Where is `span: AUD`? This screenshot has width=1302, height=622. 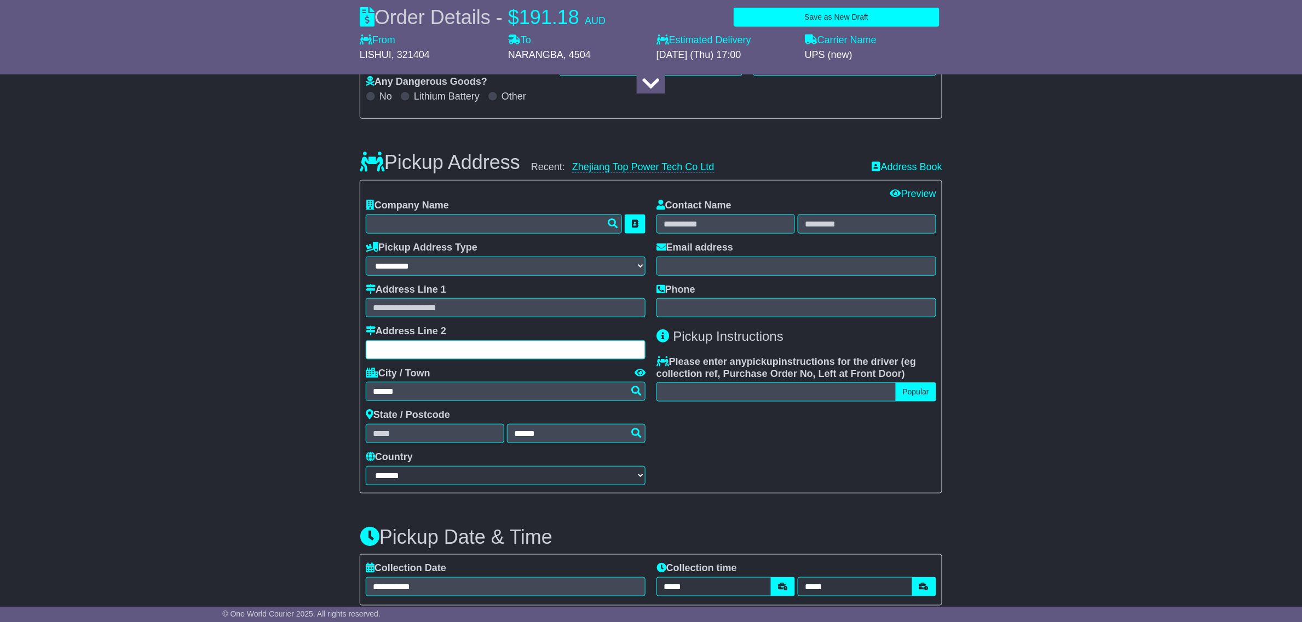
span: AUD is located at coordinates (595, 21).